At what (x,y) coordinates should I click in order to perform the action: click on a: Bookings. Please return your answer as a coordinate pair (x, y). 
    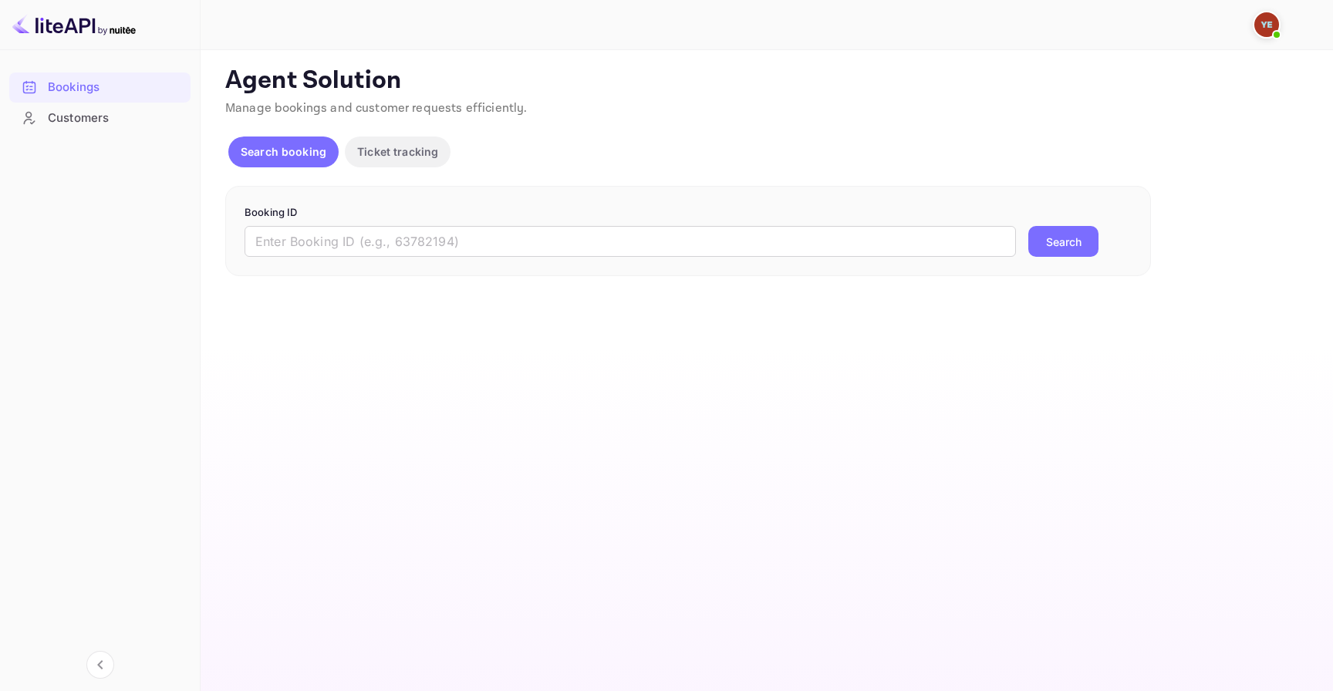
    Looking at the image, I should click on (100, 86).